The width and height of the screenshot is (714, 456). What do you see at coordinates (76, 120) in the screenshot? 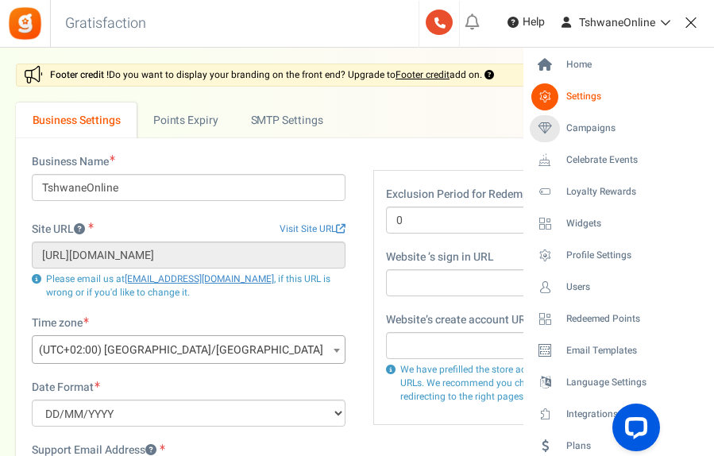
I see `a: Business Settings` at bounding box center [76, 120].